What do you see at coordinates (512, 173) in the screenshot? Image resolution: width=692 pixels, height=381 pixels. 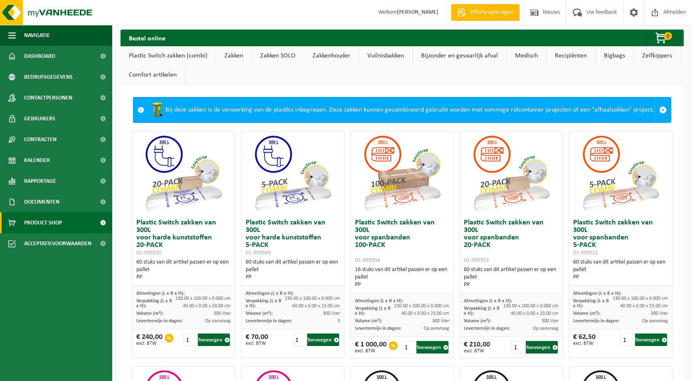 I see `img: 01-999953` at bounding box center [512, 173].